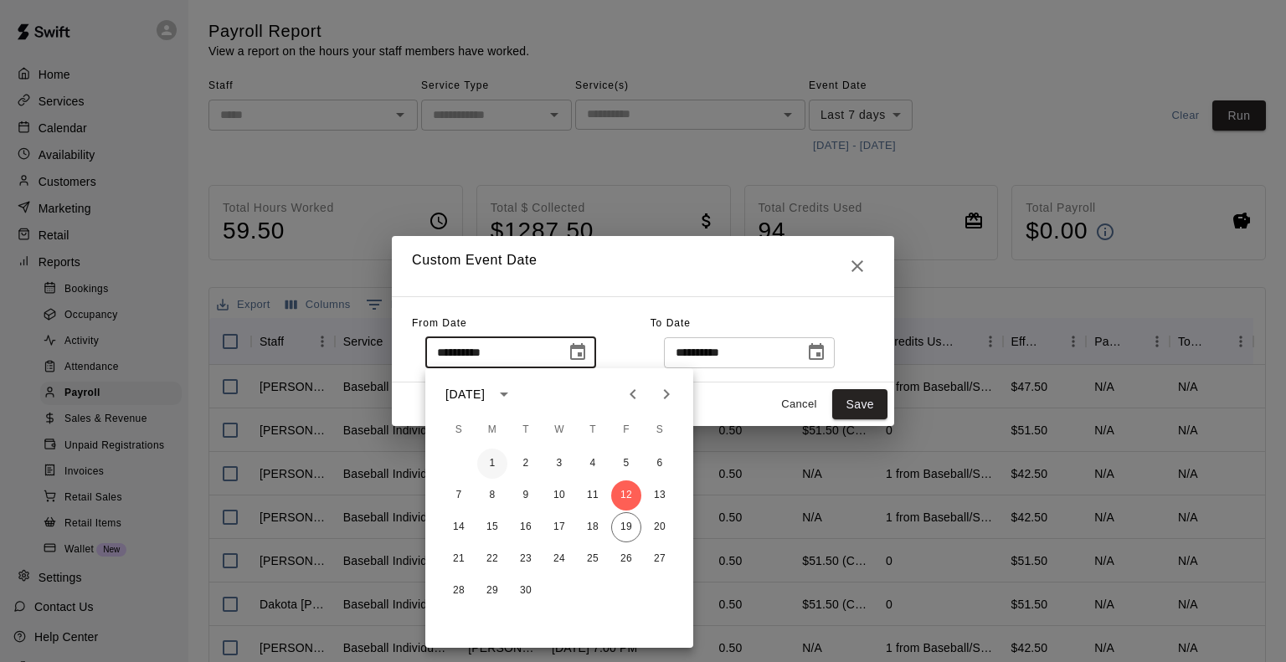 The height and width of the screenshot is (662, 1286). What do you see at coordinates (440, 323) in the screenshot?
I see `span: From Date` at bounding box center [440, 323].